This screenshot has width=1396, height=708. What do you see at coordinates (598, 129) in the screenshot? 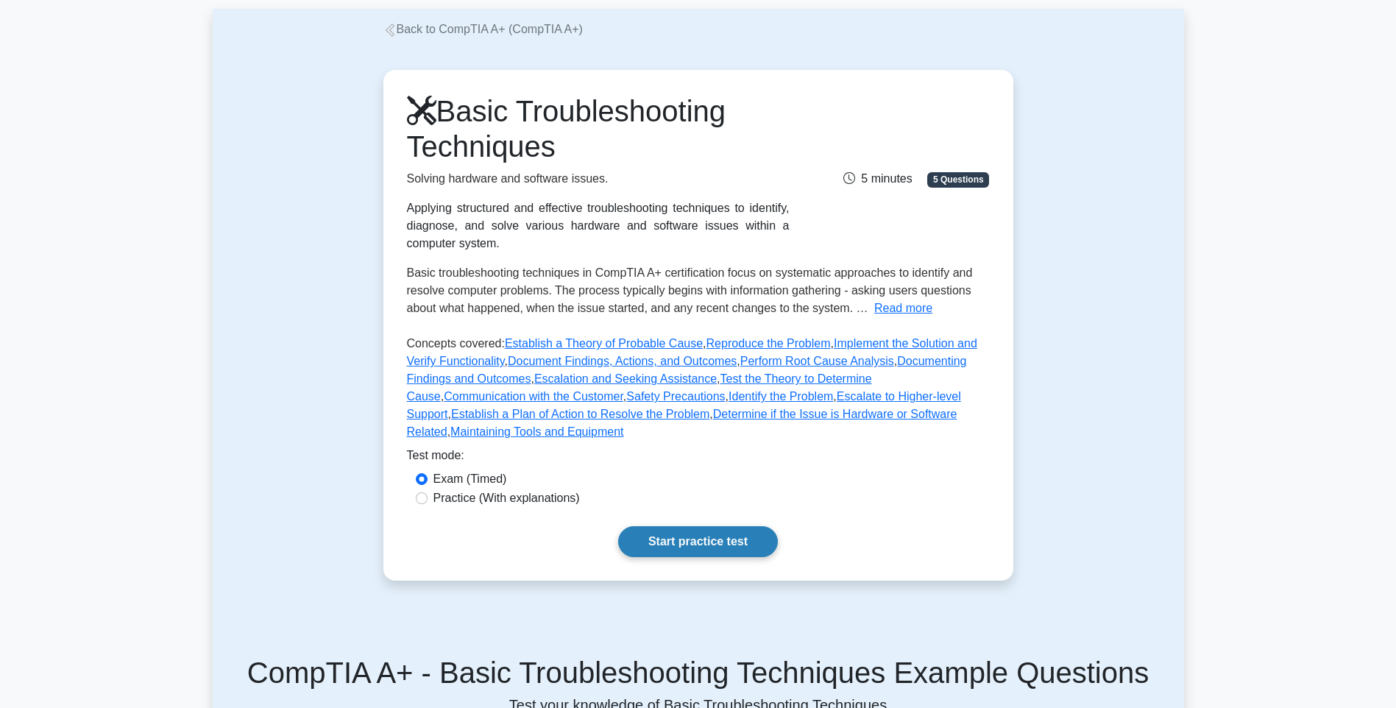
I see `h1: Basic Troubleshooting Techniques` at bounding box center [598, 129].